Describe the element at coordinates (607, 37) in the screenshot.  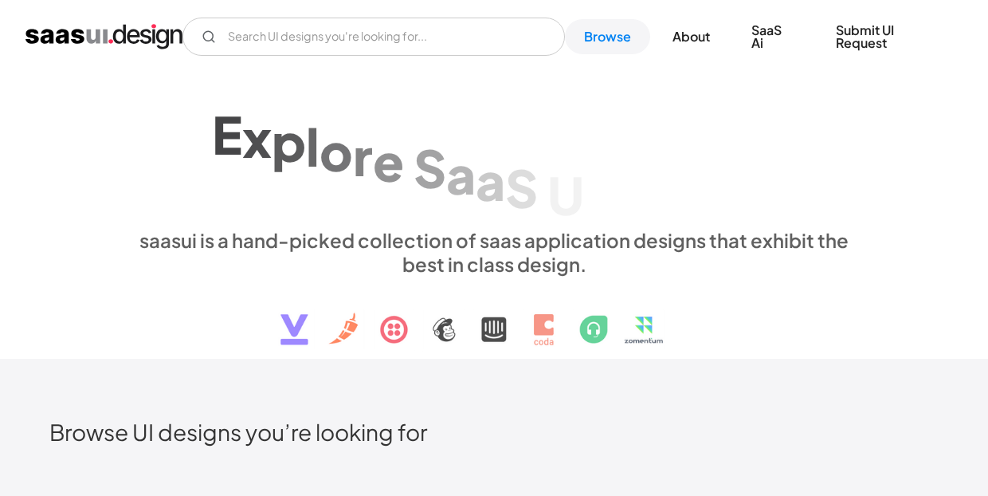
I see `a: Browse` at that location.